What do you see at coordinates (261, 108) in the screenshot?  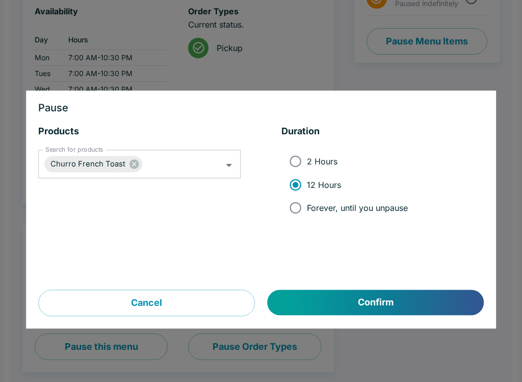 I see `h3: Pause` at bounding box center [261, 108].